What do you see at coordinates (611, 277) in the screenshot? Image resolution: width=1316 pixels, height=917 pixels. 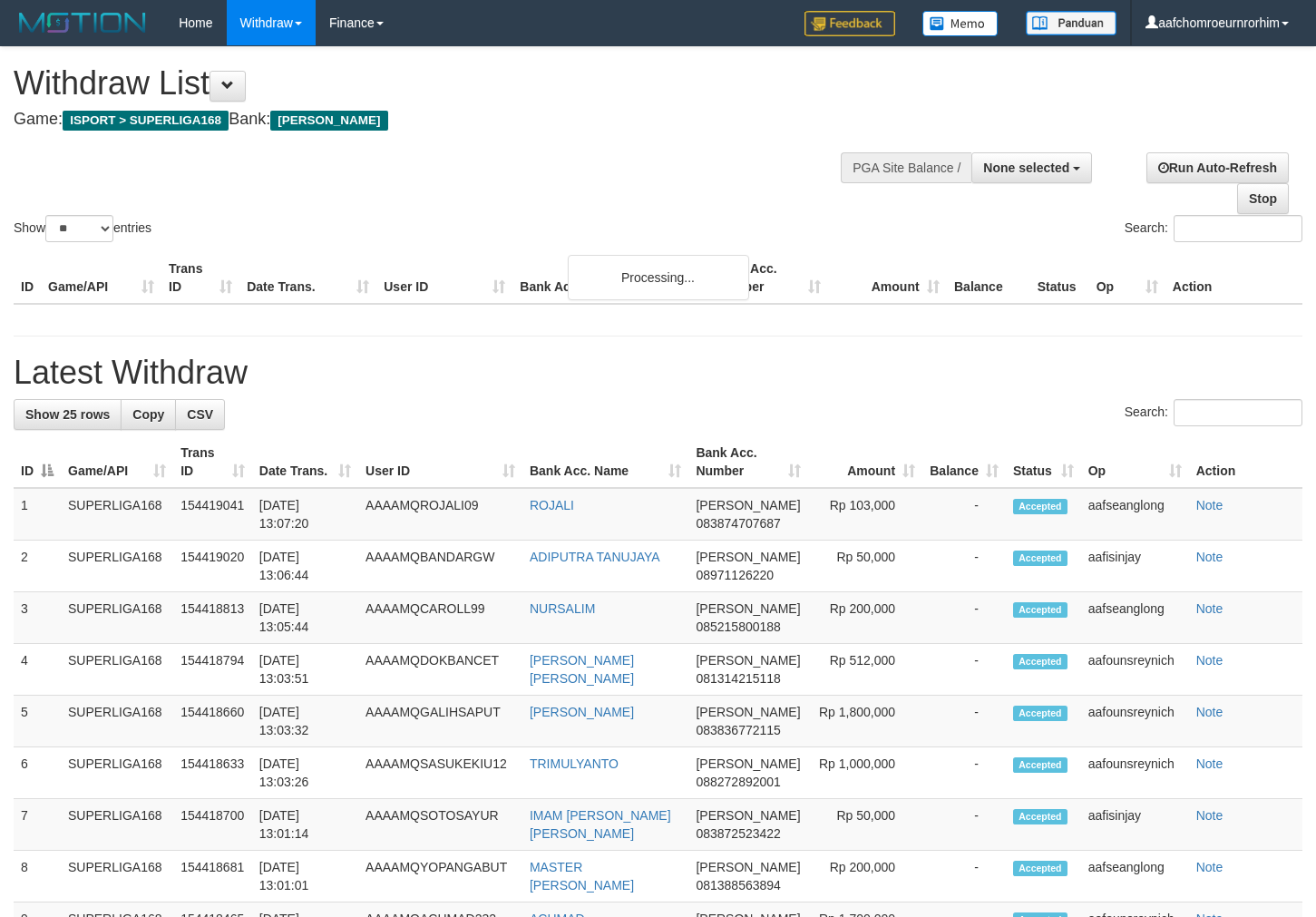 I see `th: Bank Acc. Name` at bounding box center [611, 277].